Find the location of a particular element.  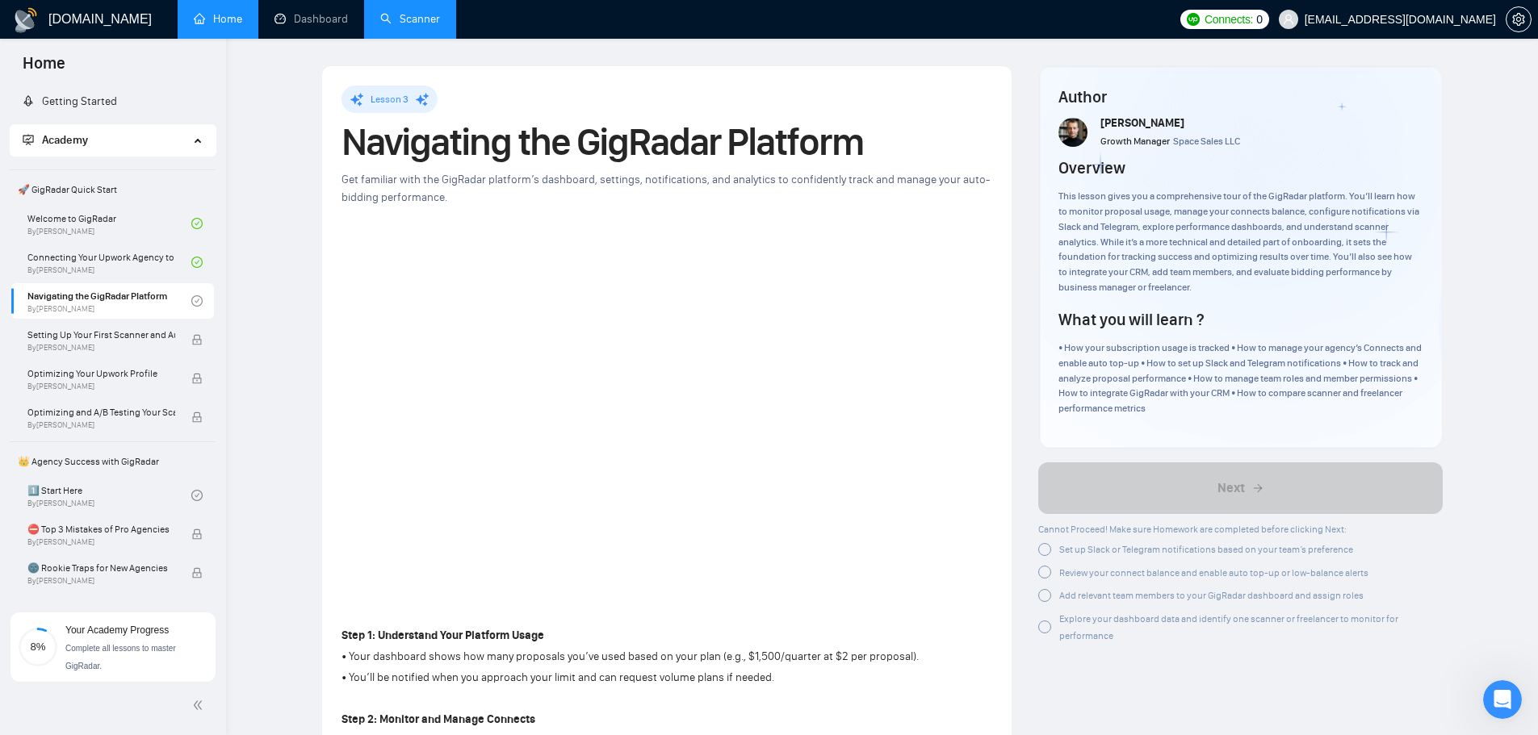

span: Set up Slack or Telegram notifications based on your team’s preference is located at coordinates (1206, 550).